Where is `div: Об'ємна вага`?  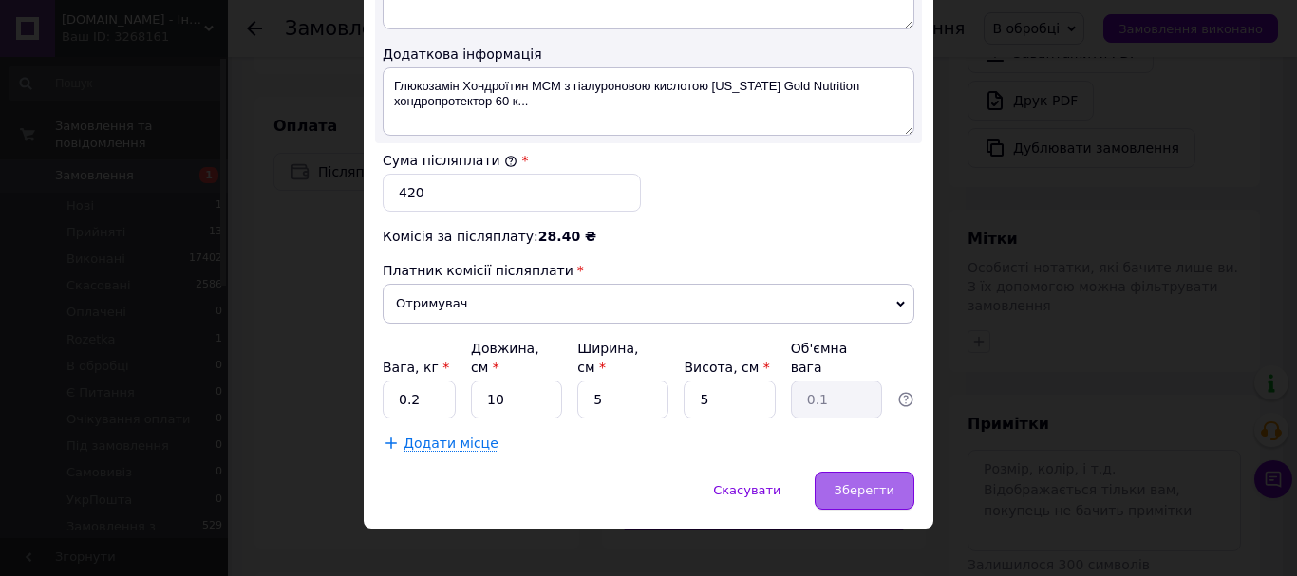 div: Об'ємна вага is located at coordinates (836, 358).